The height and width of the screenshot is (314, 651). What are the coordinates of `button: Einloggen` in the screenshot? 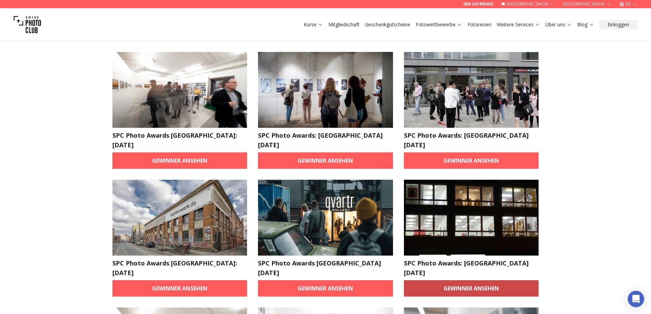 It's located at (618, 25).